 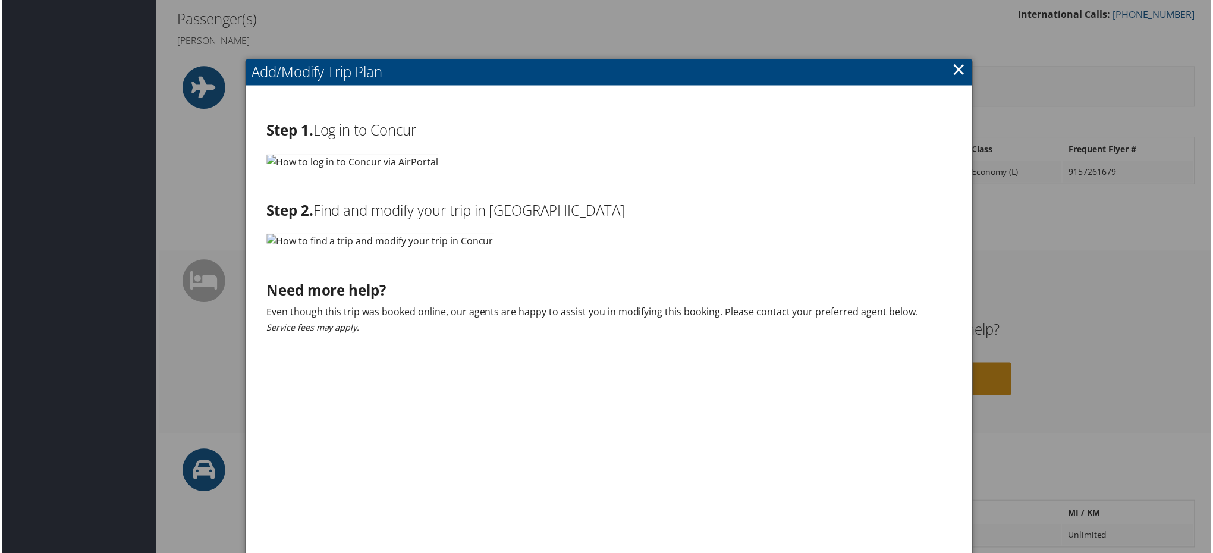 I want to click on img: How to find a trip and modify your trip in Concur, so click(x=379, y=241).